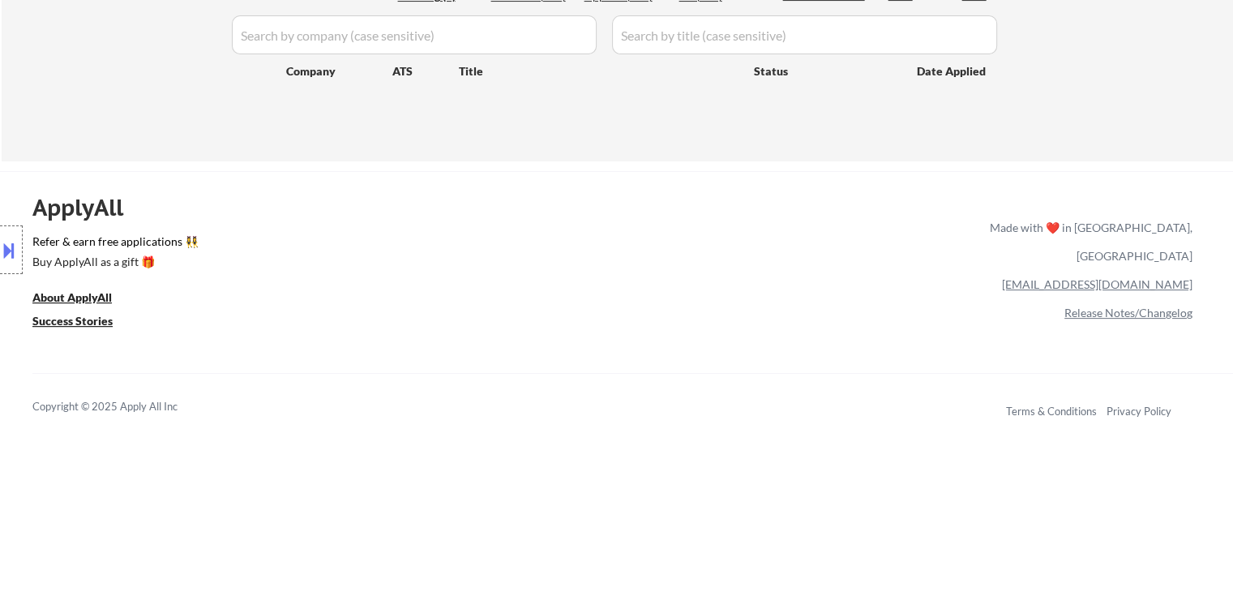 The height and width of the screenshot is (592, 1233). Describe the element at coordinates (952, 71) in the screenshot. I see `div: Date Applied` at that location.